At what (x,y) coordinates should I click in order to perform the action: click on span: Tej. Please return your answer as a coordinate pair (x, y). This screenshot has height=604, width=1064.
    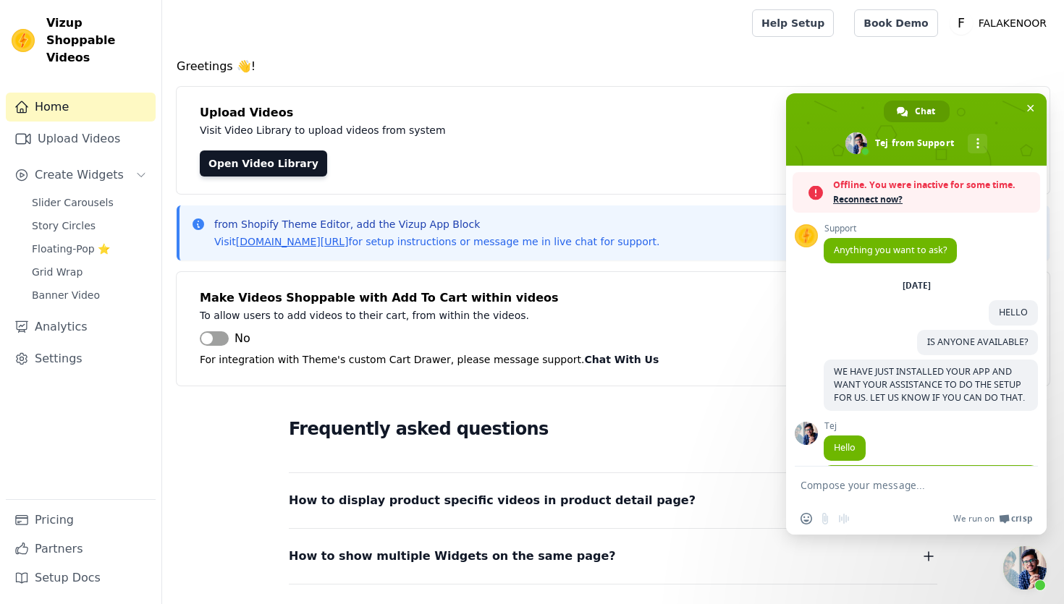
    Looking at the image, I should click on (845, 426).